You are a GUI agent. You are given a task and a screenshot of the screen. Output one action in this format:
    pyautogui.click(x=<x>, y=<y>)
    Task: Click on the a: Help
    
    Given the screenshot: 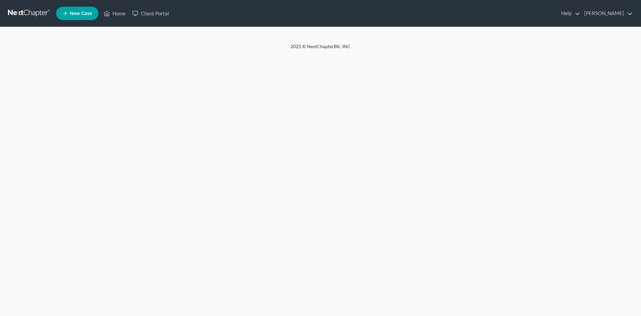 What is the action you would take?
    pyautogui.click(x=569, y=13)
    